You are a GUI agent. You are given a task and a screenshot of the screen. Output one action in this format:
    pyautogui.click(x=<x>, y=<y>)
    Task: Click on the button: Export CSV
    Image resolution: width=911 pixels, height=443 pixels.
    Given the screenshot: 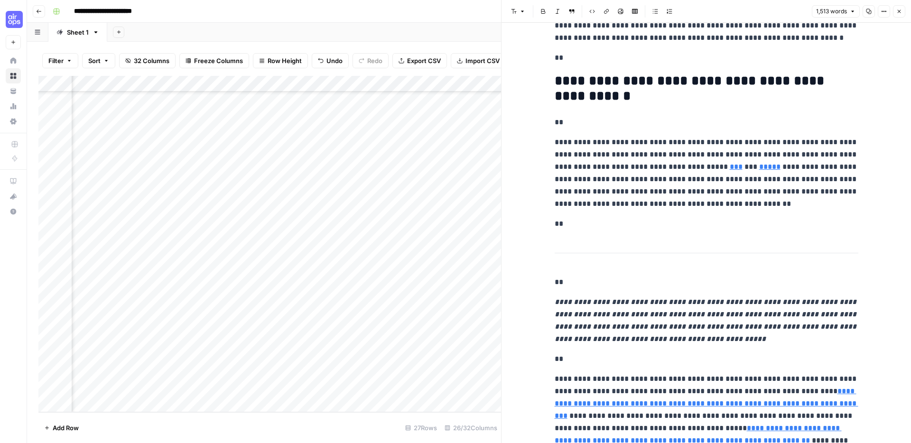 What is the action you would take?
    pyautogui.click(x=419, y=61)
    